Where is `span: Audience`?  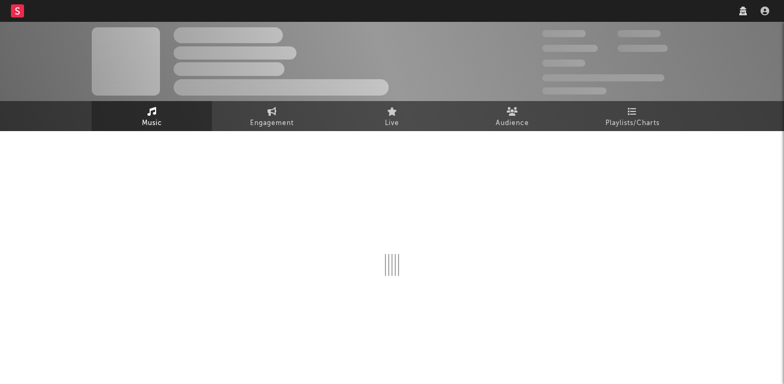
span: Audience is located at coordinates (512, 123).